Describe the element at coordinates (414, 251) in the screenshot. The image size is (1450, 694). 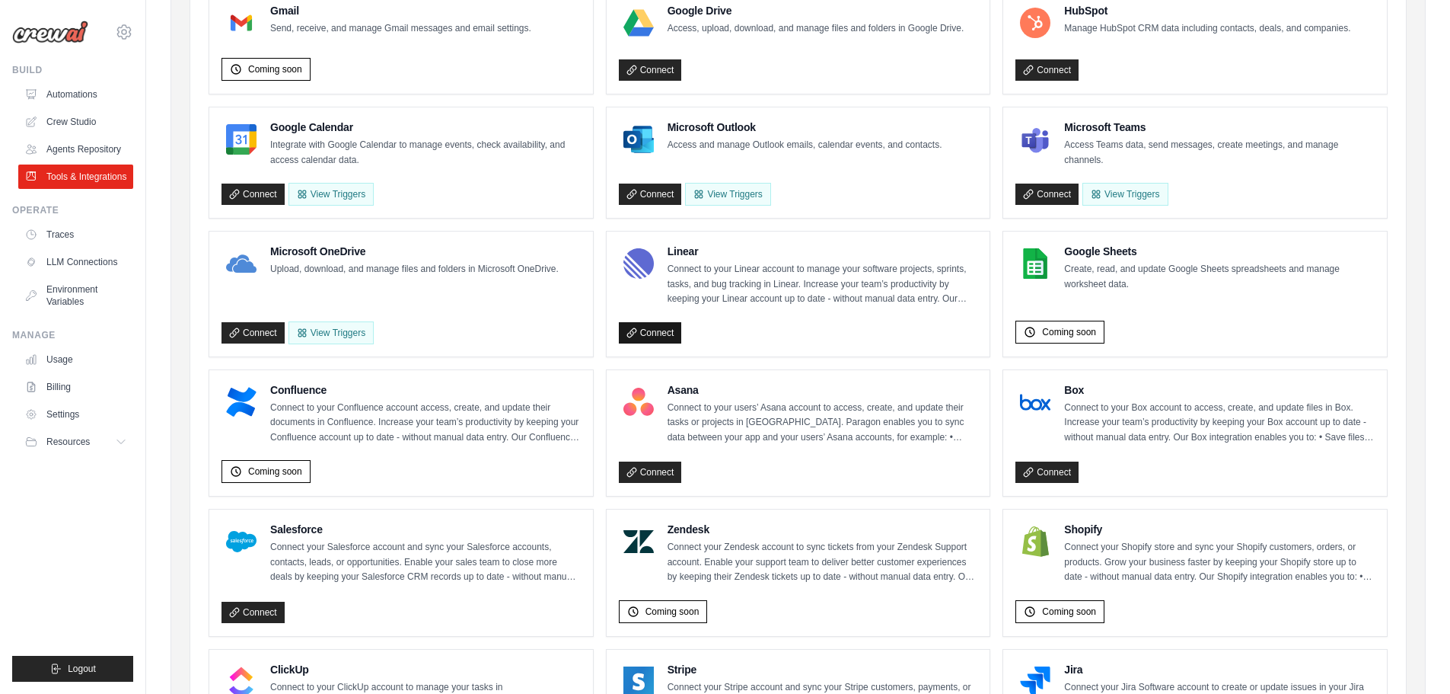
I see `h4: Microsoft OneDrive` at that location.